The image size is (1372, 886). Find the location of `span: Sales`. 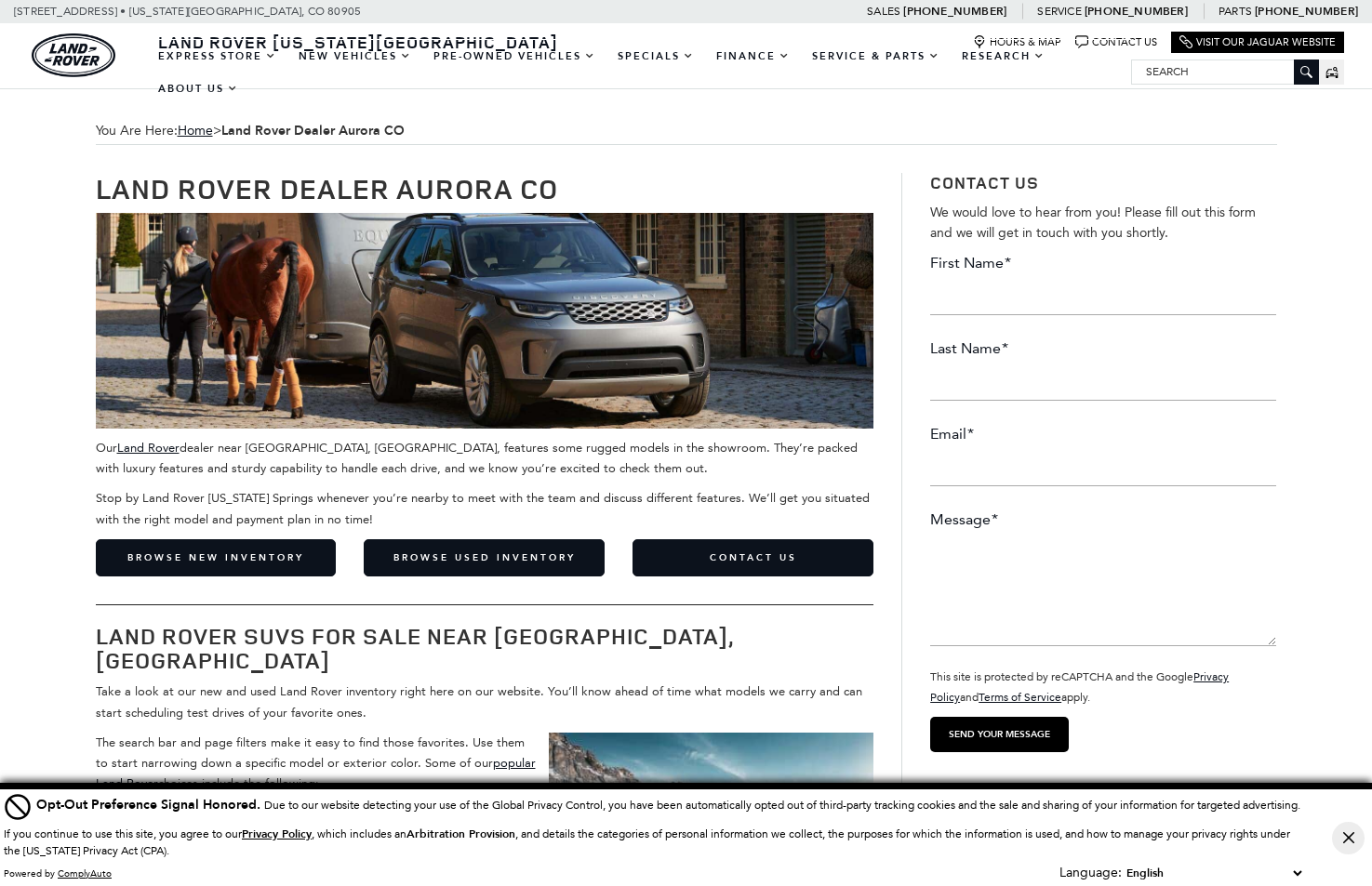

span: Sales is located at coordinates (884, 11).